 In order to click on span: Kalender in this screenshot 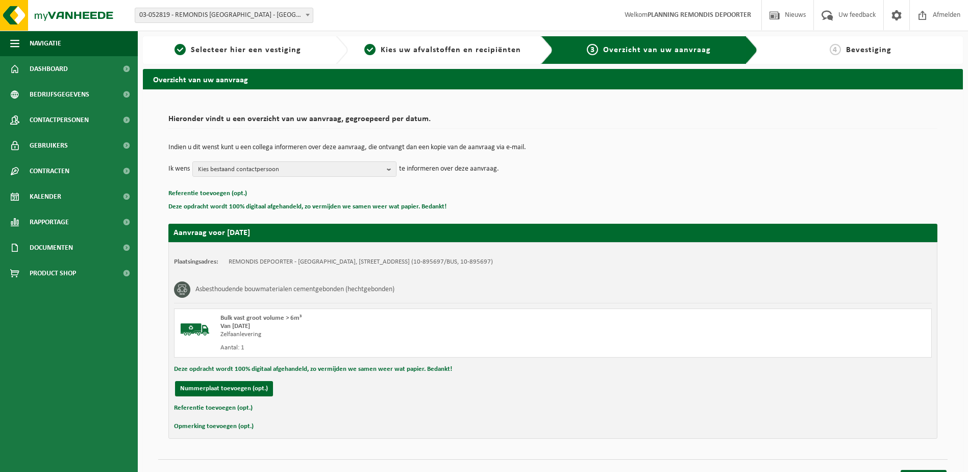, I will do `click(45, 196)`.